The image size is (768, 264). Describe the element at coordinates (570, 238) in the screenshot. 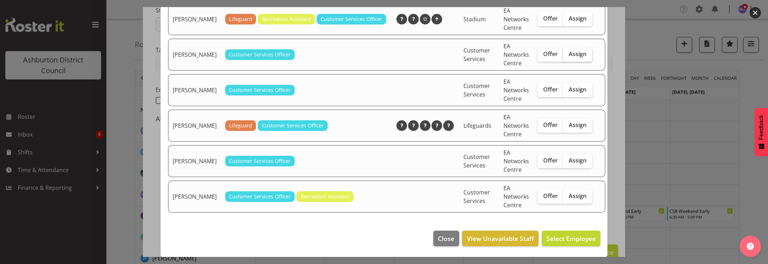

I see `button: Select Employee` at that location.